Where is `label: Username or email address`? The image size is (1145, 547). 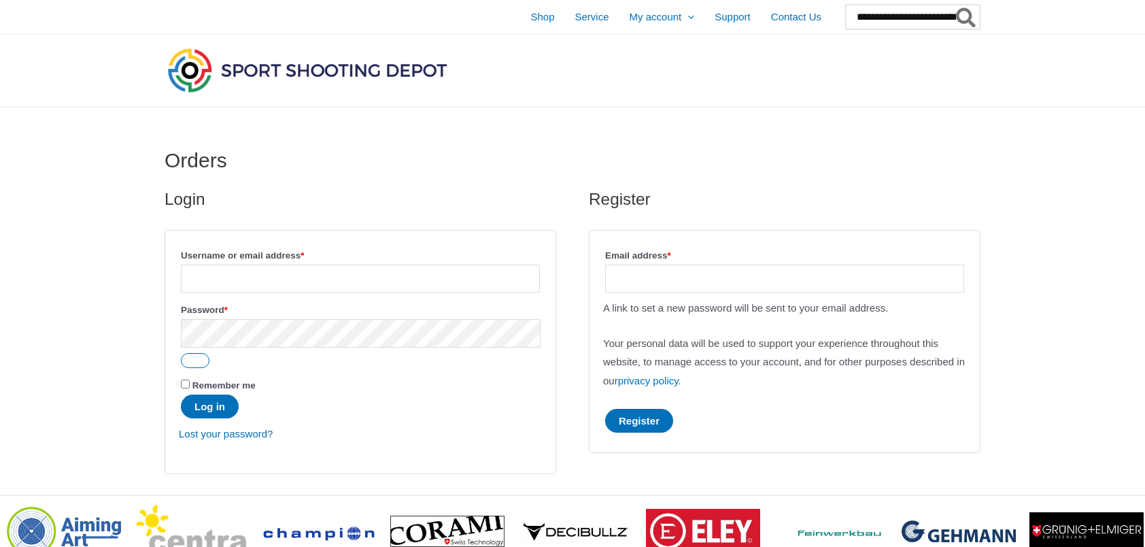 label: Username or email address is located at coordinates (361, 255).